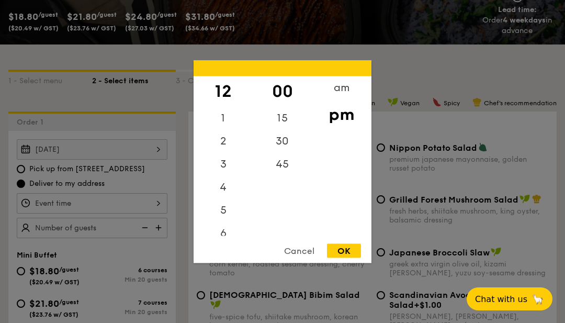  What do you see at coordinates (223, 118) in the screenshot?
I see `div: 1` at bounding box center [223, 118].